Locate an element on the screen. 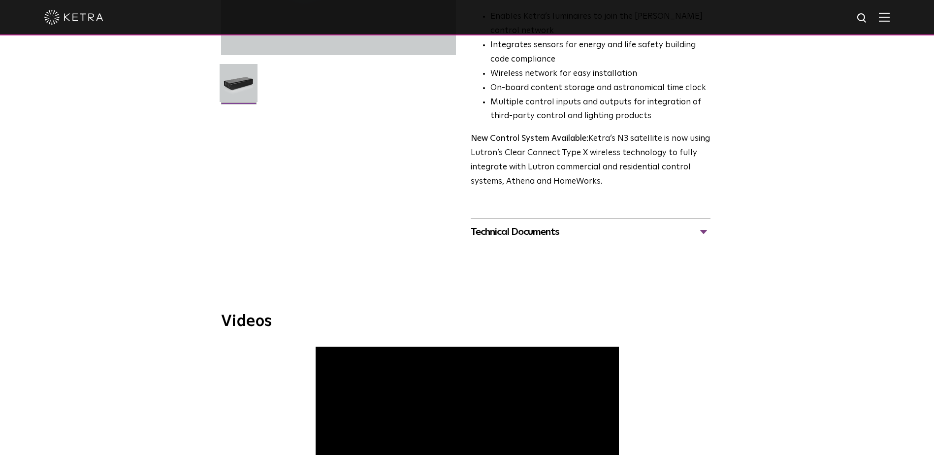 The image size is (934, 455). li: Integrates sensors for energy and life safety building code compliance is located at coordinates (600, 53).